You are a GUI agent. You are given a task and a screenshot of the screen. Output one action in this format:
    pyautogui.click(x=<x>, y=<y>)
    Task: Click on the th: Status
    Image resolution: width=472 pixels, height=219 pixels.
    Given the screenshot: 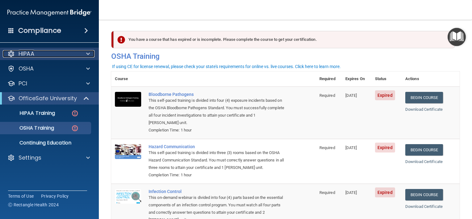 What is the action you would take?
    pyautogui.click(x=386, y=79)
    